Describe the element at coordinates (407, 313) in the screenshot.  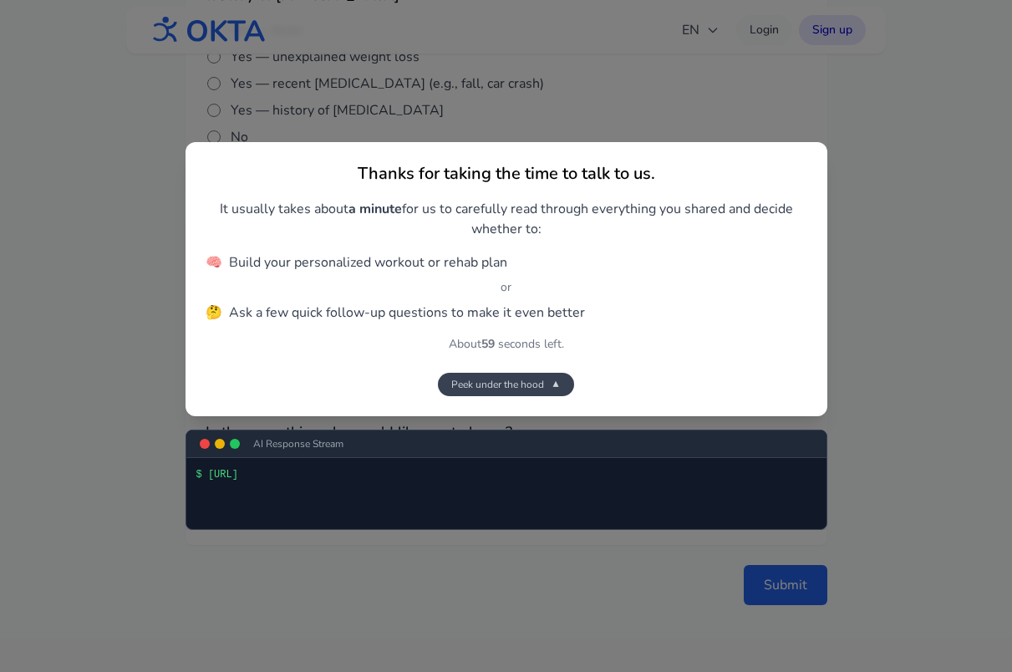
I see `span: Ask a few quick follow-up questions to make it even better` at that location.